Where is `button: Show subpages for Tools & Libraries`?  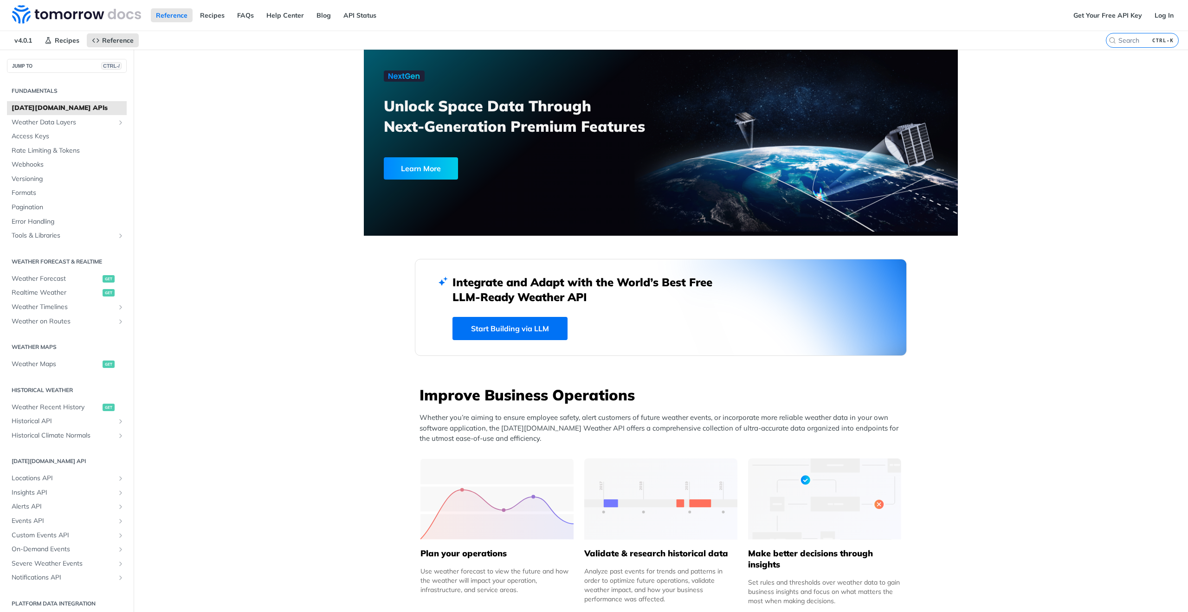 button: Show subpages for Tools & Libraries is located at coordinates (121, 236).